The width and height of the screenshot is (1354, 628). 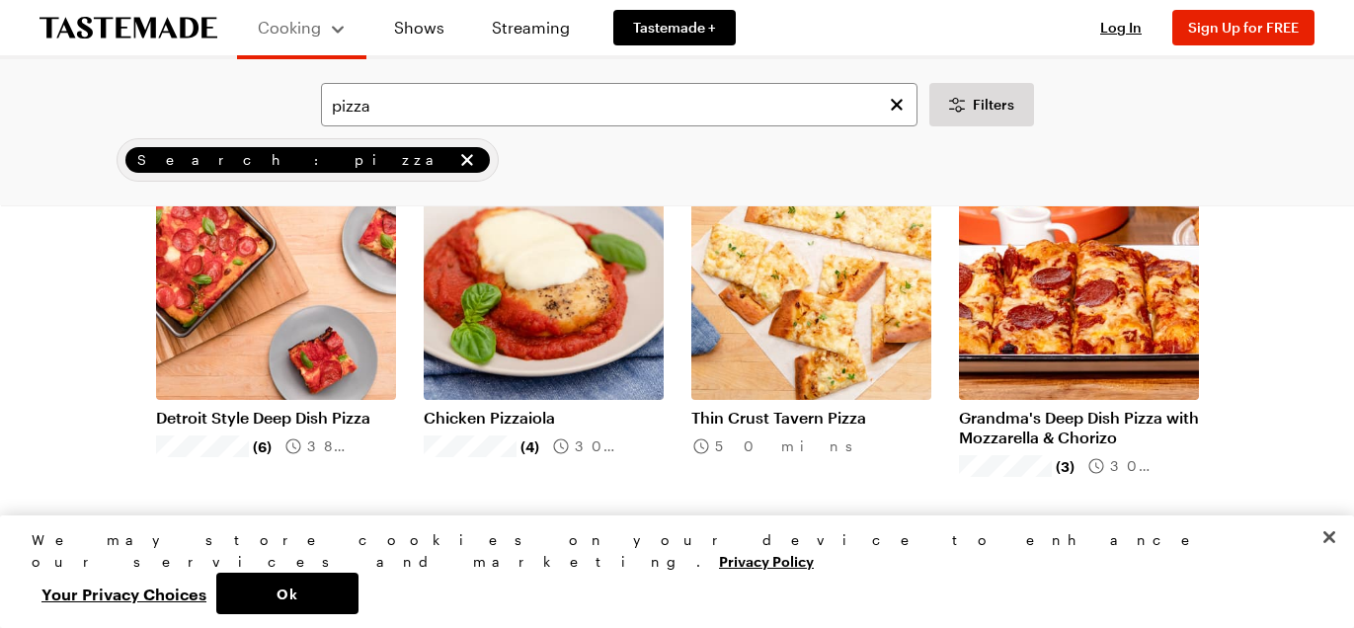 What do you see at coordinates (982, 105) in the screenshot?
I see `button: Desktop filters` at bounding box center [982, 105].